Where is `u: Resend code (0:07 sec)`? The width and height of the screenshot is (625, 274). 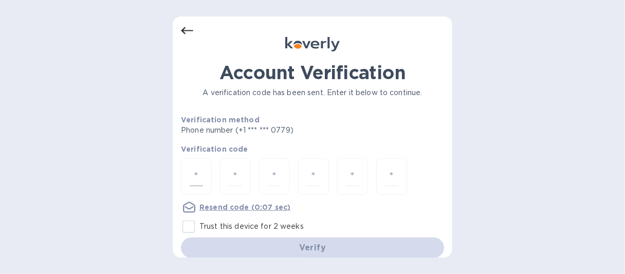
u: Resend code (0:07 sec) is located at coordinates (245, 207).